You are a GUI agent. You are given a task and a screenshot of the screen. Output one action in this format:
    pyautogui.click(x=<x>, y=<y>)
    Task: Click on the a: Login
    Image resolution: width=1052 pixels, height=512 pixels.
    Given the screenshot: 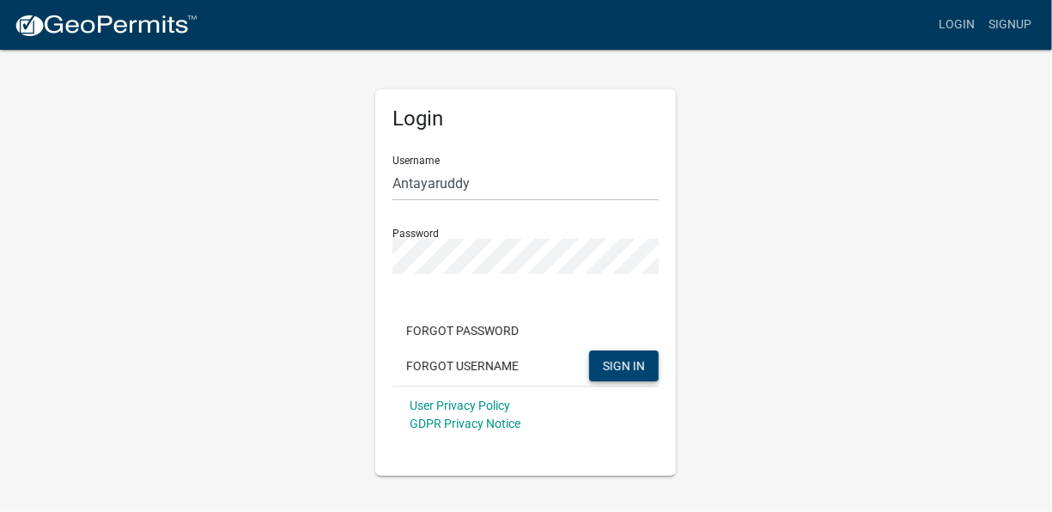 What is the action you would take?
    pyautogui.click(x=957, y=25)
    